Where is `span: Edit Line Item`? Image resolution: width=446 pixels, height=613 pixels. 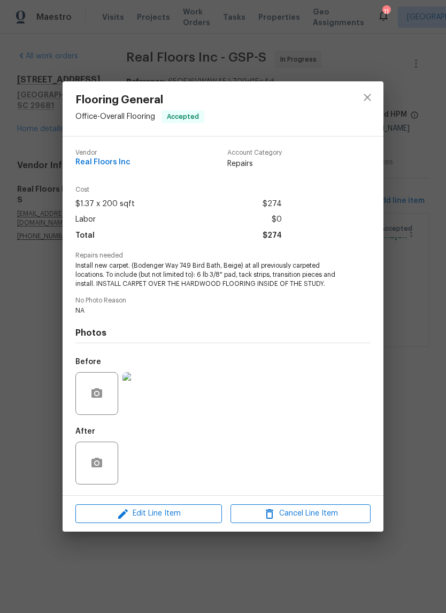
span: Edit Line Item is located at coordinates (149, 513).